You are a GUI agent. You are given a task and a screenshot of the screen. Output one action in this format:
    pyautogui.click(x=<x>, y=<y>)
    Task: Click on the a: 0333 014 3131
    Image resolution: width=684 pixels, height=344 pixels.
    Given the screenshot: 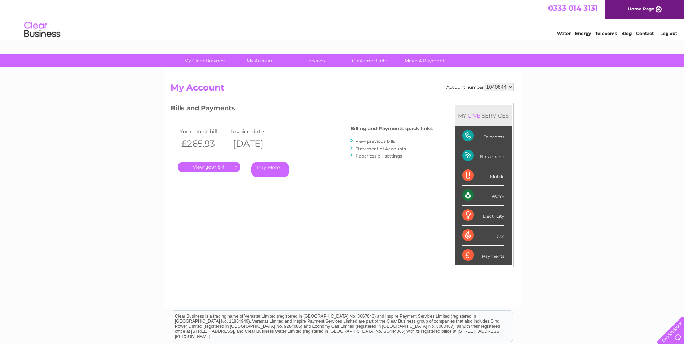 What is the action you would take?
    pyautogui.click(x=573, y=8)
    